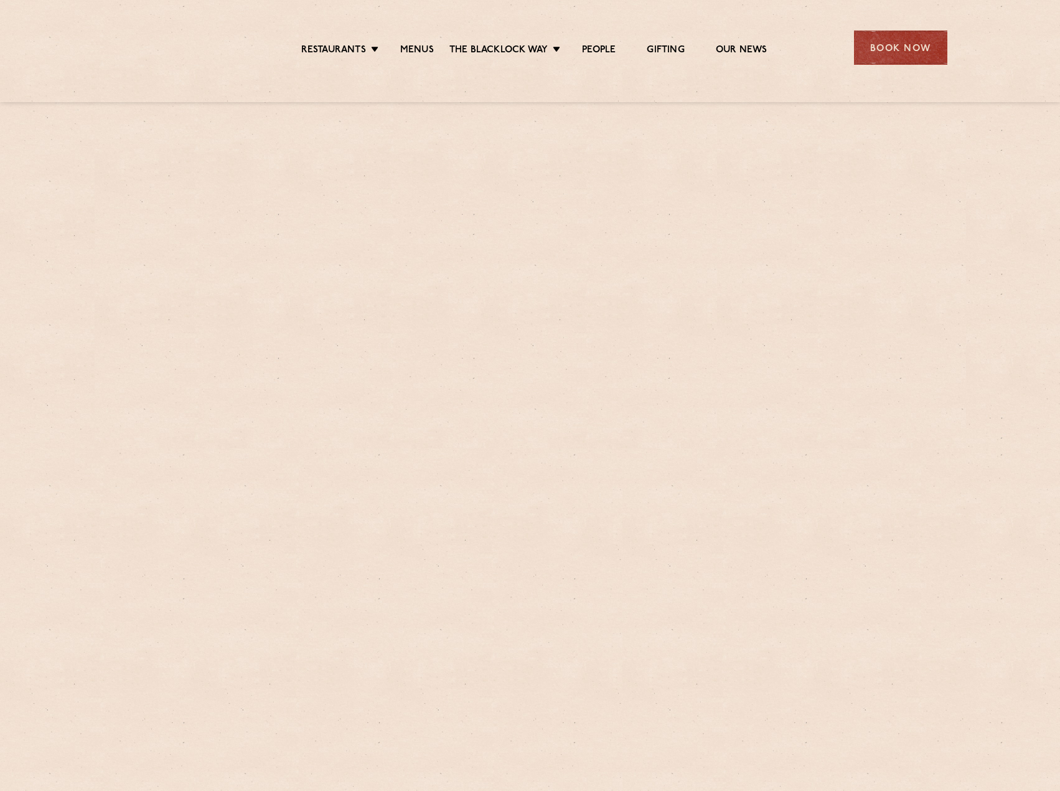  What do you see at coordinates (334, 51) in the screenshot?
I see `a: Restaurants` at bounding box center [334, 51].